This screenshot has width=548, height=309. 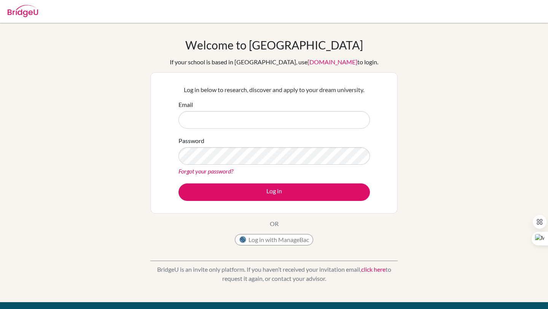 I want to click on a: Forgot your password?, so click(x=206, y=171).